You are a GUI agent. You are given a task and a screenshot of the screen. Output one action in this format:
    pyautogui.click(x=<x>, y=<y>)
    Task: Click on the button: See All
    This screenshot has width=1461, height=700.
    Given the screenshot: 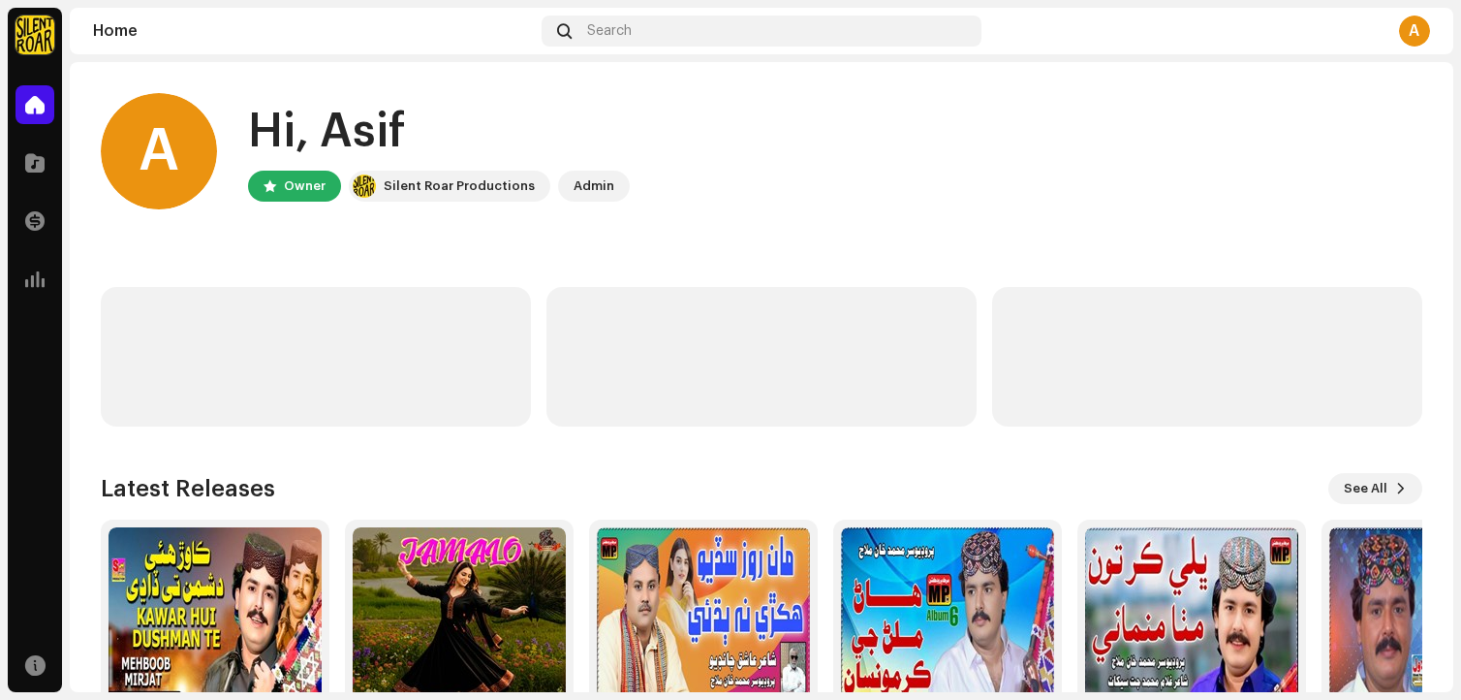 What is the action you would take?
    pyautogui.click(x=1375, y=488)
    